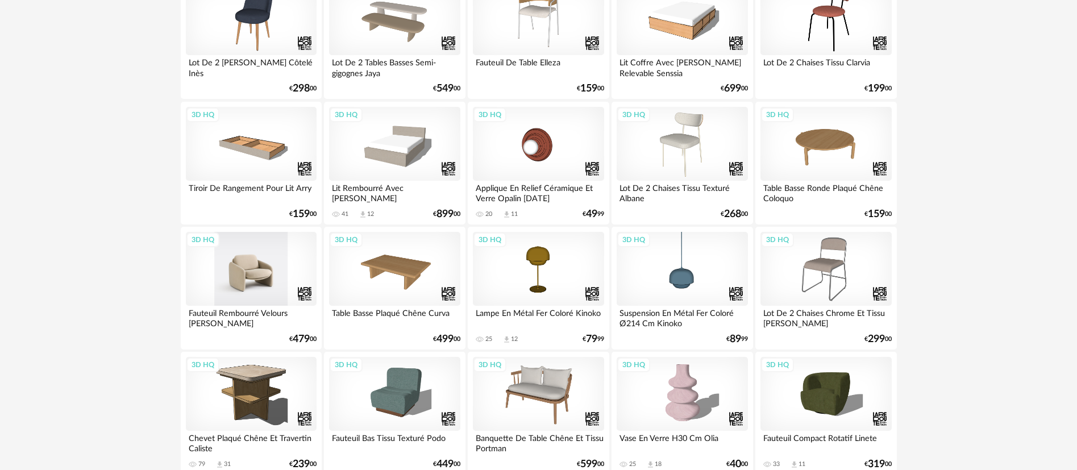 The width and height of the screenshot is (1077, 470). I want to click on a: 3D HQ Suspension En Métal Fer Coloré Ø214 Cm Kinoko €8999, so click(682, 288).